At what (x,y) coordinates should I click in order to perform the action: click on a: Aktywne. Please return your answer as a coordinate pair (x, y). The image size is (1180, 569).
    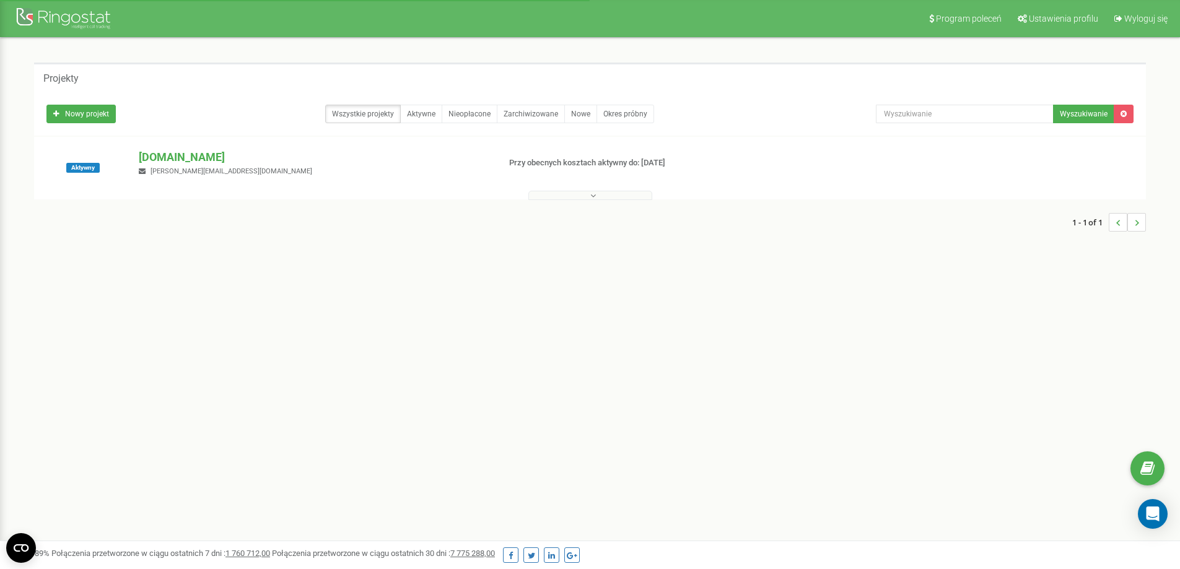
    Looking at the image, I should click on (421, 114).